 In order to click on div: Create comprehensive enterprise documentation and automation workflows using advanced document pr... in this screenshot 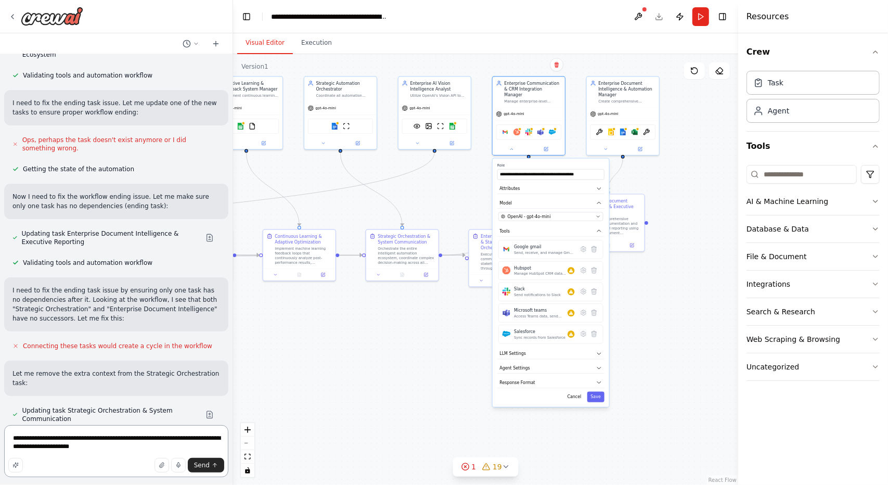, I will do `click(627, 101)`.